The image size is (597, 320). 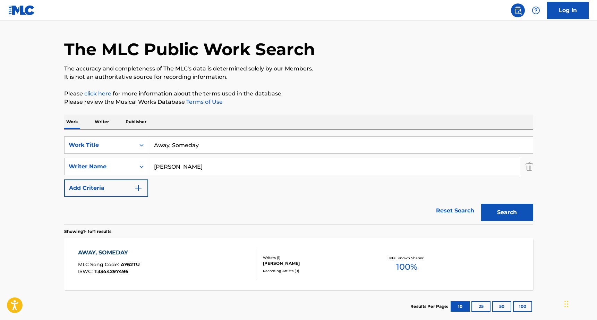 I want to click on div: Recording Artists ( 0 ), so click(x=315, y=270).